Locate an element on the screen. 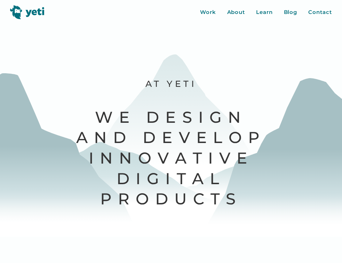 The image size is (342, 263). a: Work is located at coordinates (208, 12).